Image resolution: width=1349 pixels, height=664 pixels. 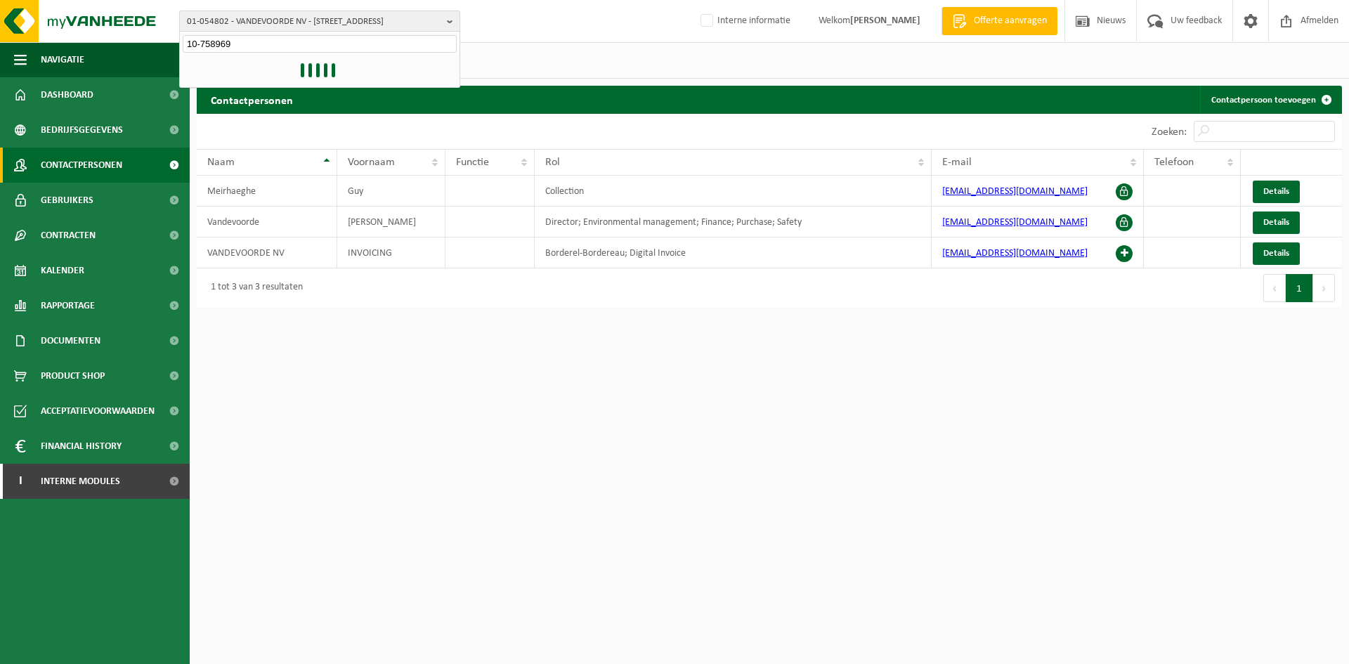 I want to click on span: Documenten, so click(x=70, y=341).